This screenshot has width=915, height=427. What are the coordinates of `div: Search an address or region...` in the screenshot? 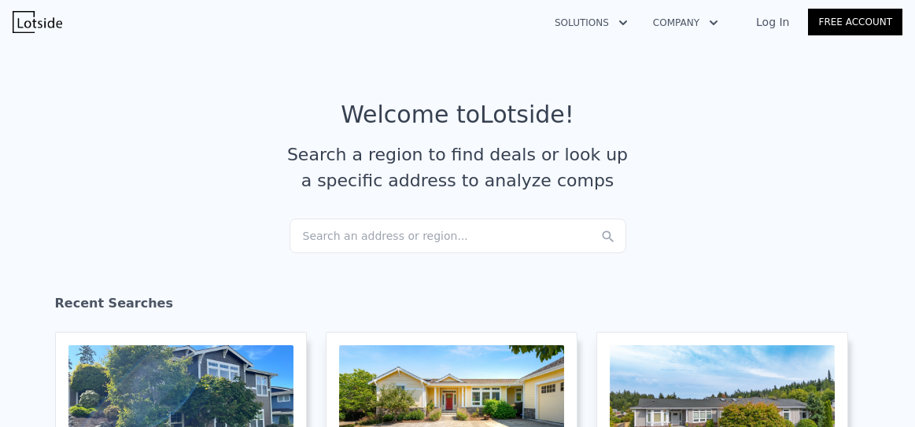 It's located at (458, 236).